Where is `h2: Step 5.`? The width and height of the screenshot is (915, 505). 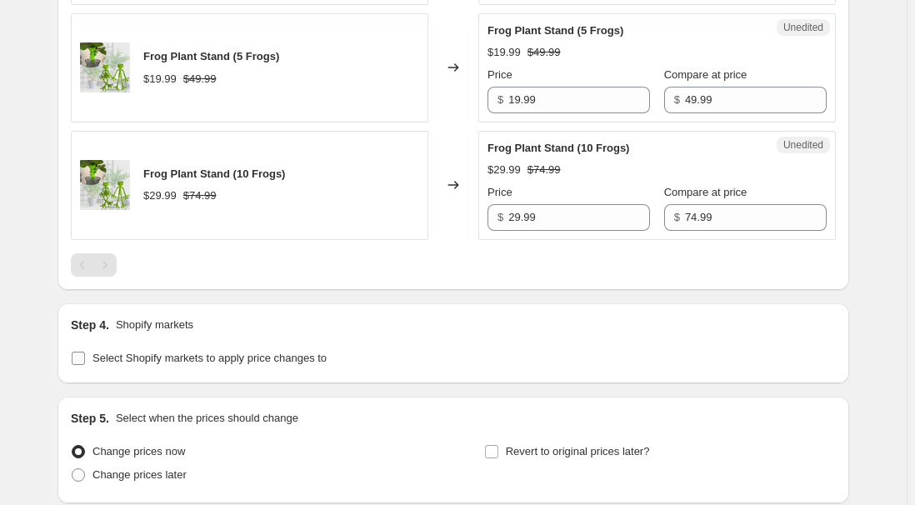 h2: Step 5. is located at coordinates (90, 418).